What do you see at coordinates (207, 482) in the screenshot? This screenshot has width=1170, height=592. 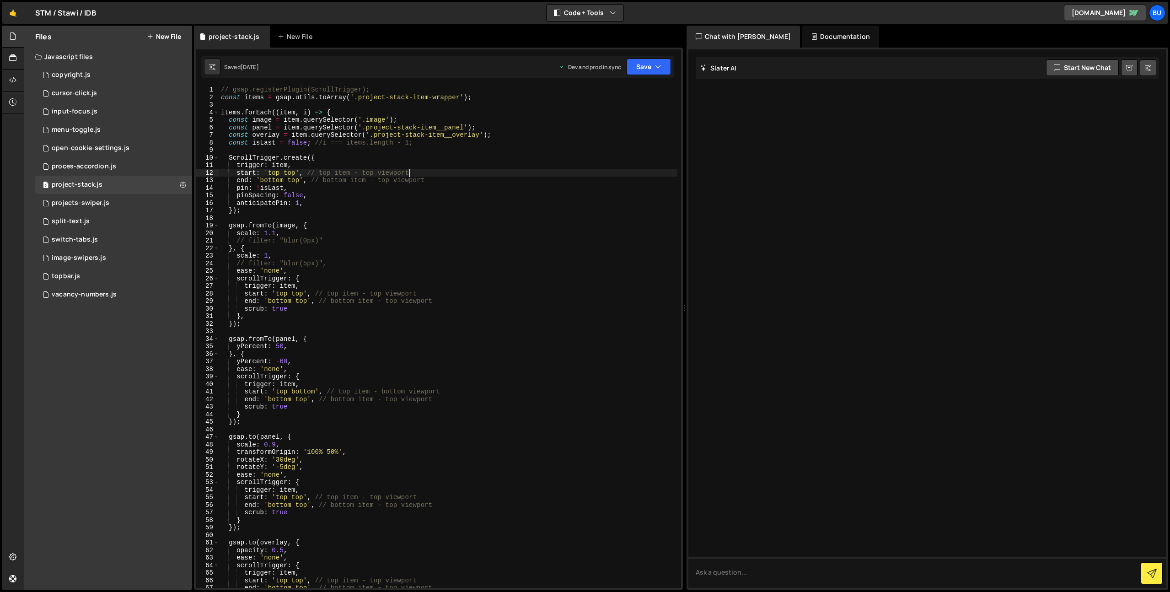 I see `div: 53` at bounding box center [207, 482].